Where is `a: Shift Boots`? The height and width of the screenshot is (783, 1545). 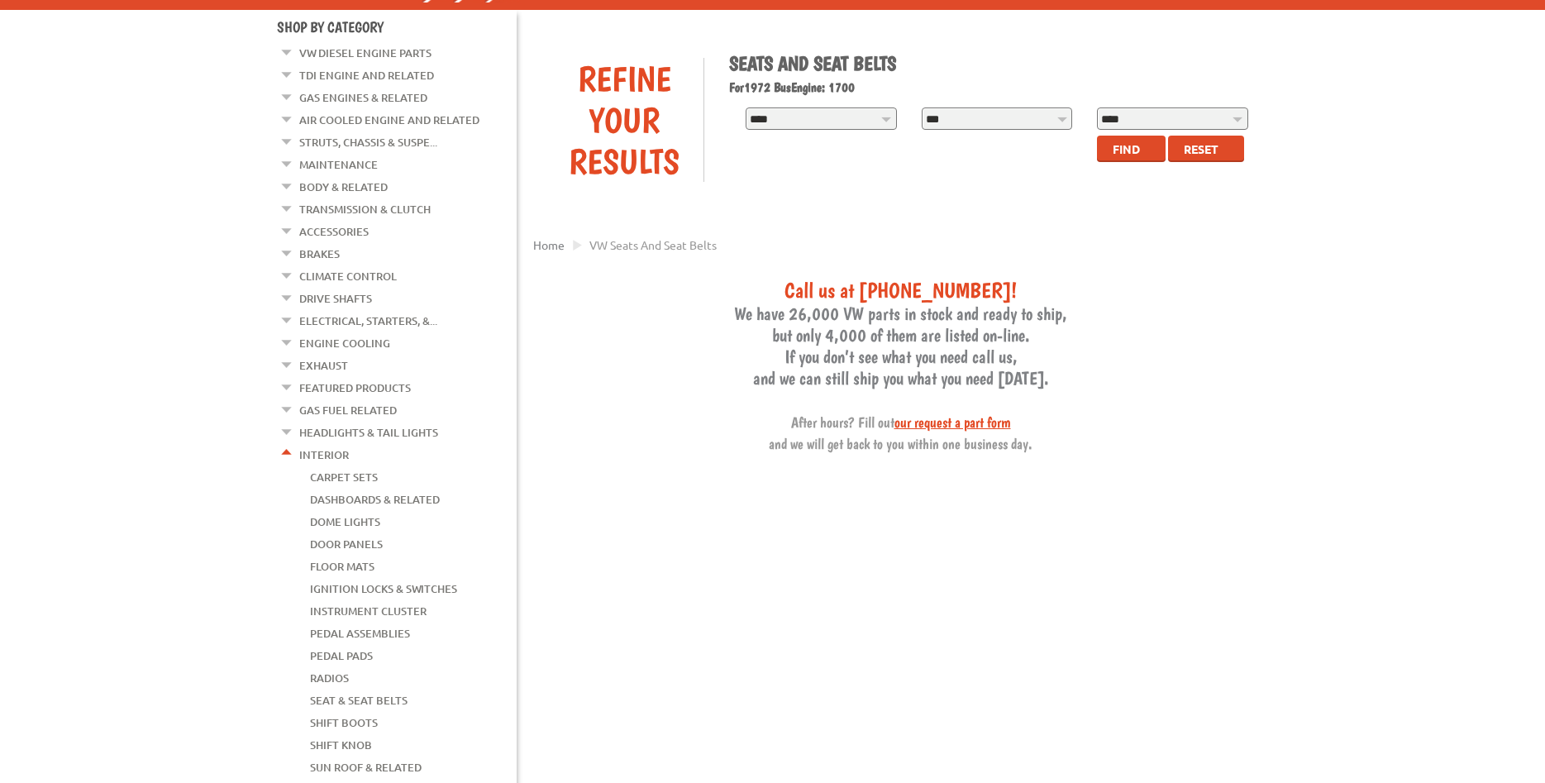 a: Shift Boots is located at coordinates (344, 722).